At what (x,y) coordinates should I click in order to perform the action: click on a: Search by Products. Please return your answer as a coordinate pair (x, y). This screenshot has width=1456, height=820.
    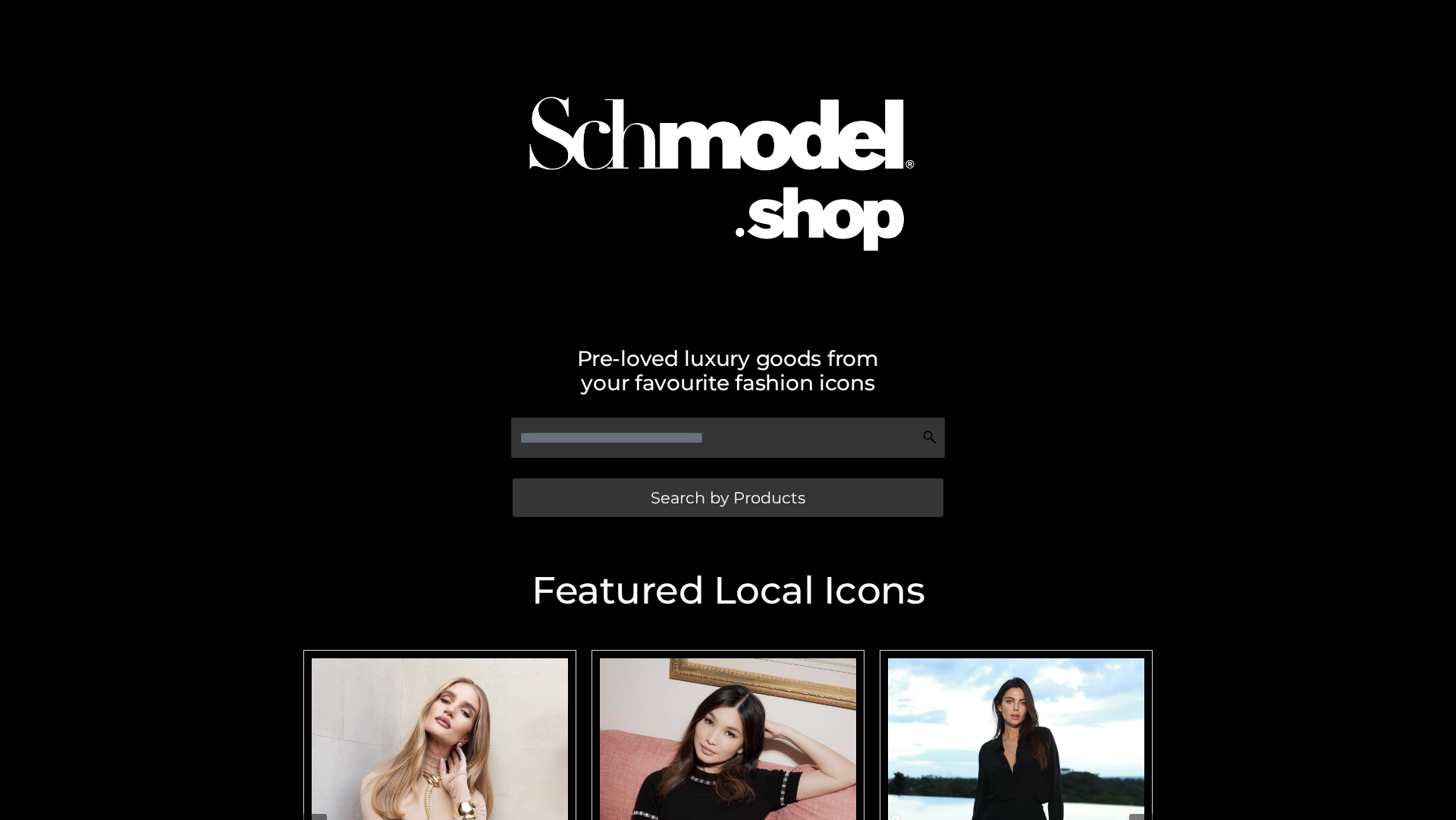
    Looking at the image, I should click on (728, 497).